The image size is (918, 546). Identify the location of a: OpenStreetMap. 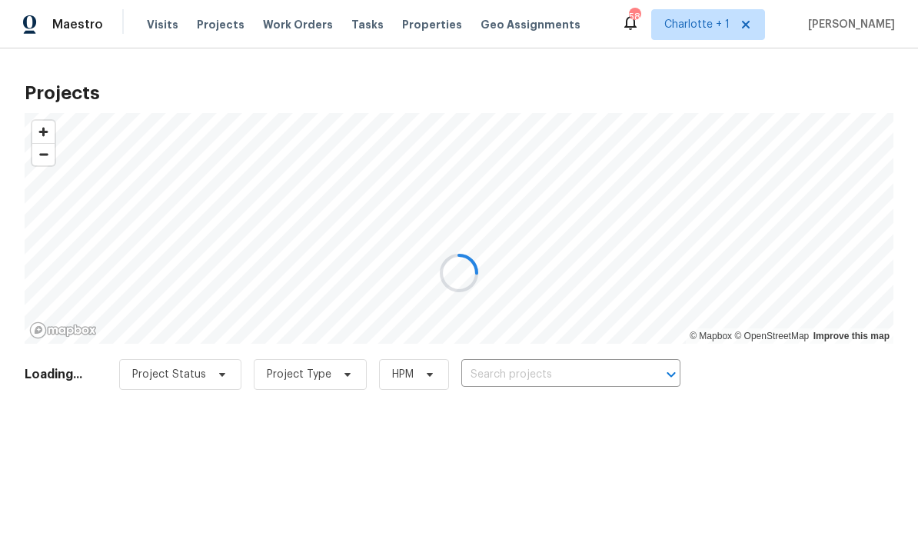
(771, 336).